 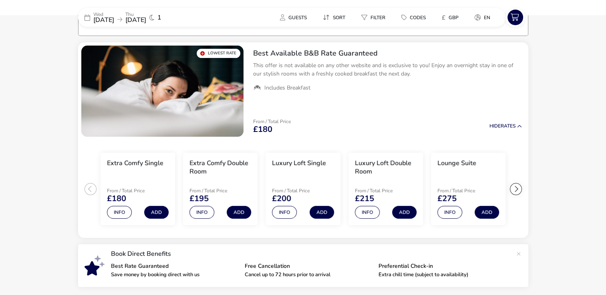 What do you see at coordinates (220, 189) in the screenshot?
I see `swiper-slide: 2 / 6` at bounding box center [220, 189].